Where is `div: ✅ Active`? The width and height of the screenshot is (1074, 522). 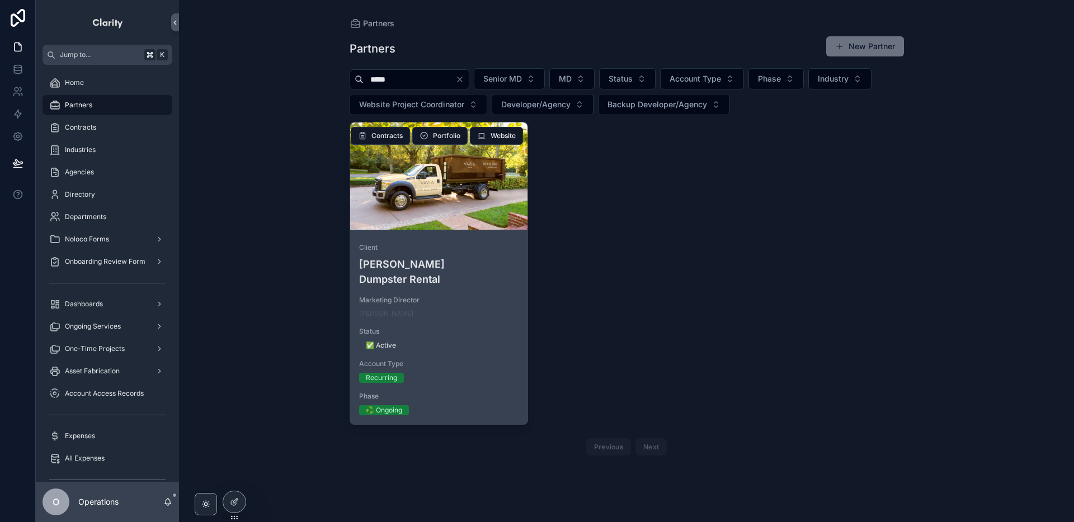
div: ✅ Active is located at coordinates (381, 346).